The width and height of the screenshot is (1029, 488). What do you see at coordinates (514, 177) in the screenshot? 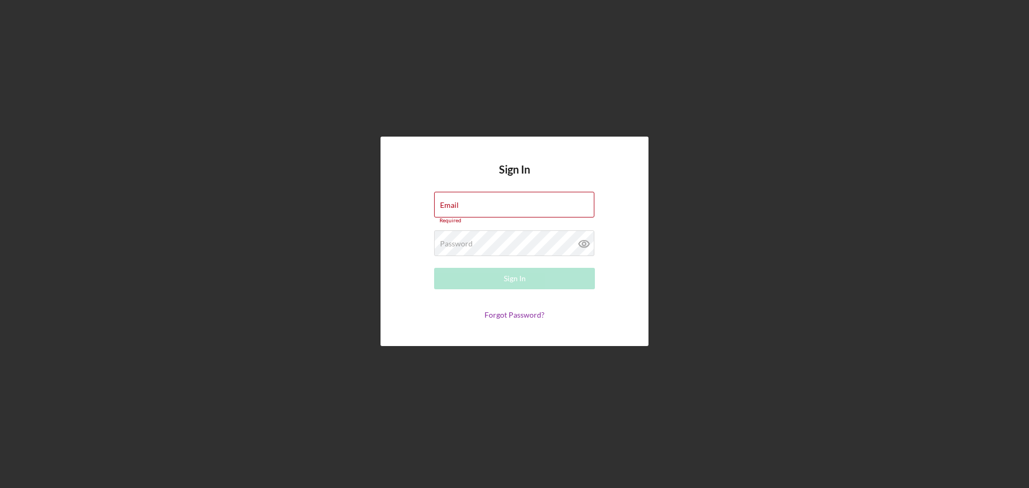
I see `h4: Sign In` at bounding box center [514, 177].